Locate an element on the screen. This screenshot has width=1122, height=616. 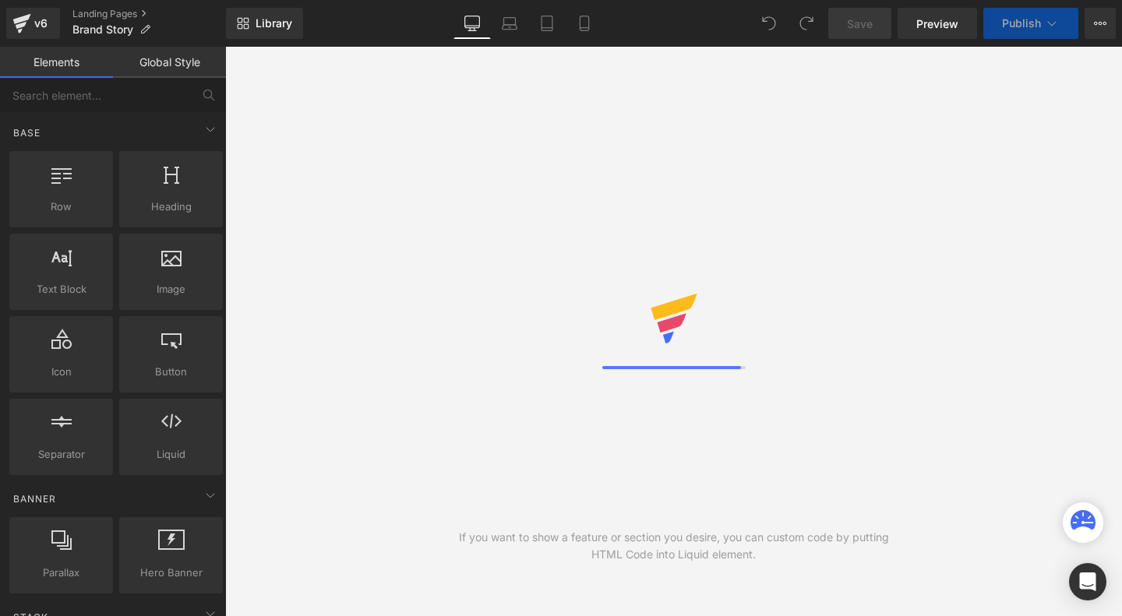
div: If you want to show a feature or section you desire, you can custom code by putting HTML Code int... is located at coordinates (674, 546).